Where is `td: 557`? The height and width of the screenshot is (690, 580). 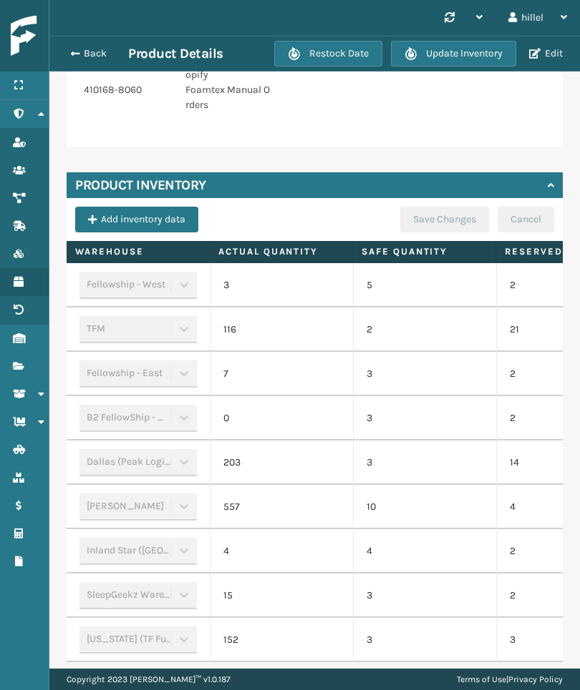 td: 557 is located at coordinates (281, 507).